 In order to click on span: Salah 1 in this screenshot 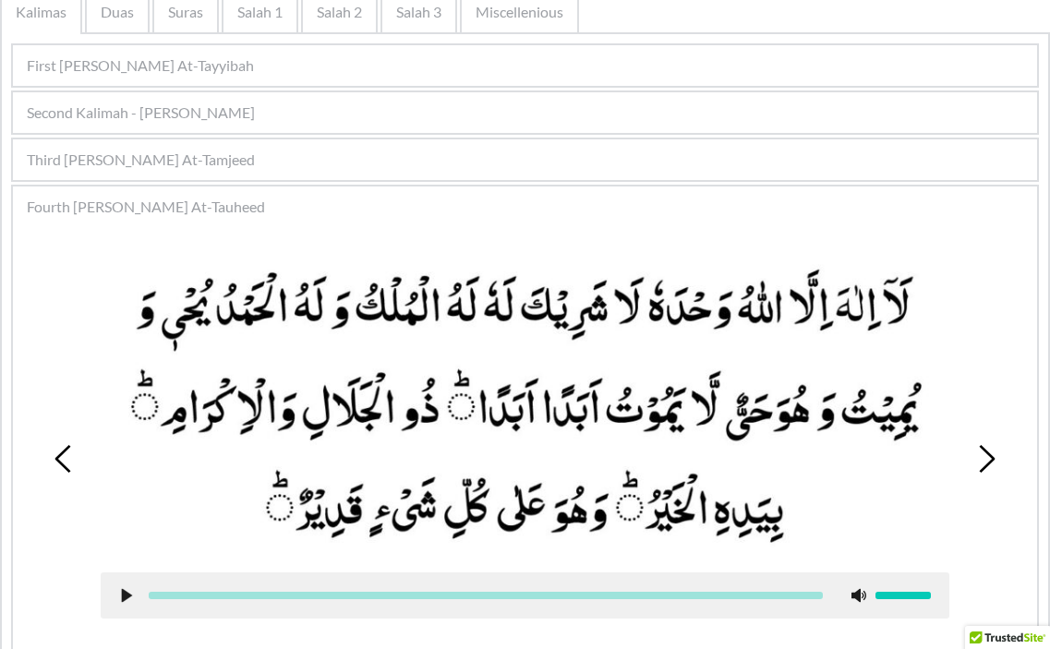, I will do `click(260, 12)`.